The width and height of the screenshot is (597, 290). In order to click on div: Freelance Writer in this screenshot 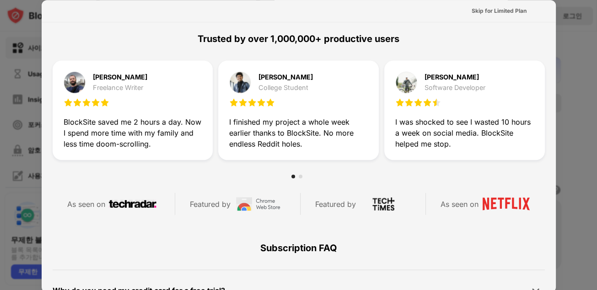, I will do `click(120, 88)`.